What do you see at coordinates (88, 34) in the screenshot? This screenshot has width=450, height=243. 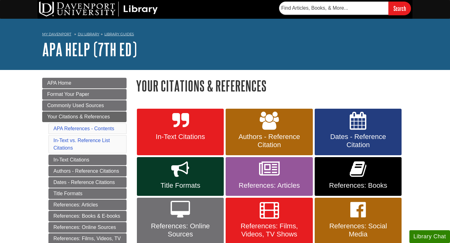 I see `a: DU Library` at bounding box center [88, 34].